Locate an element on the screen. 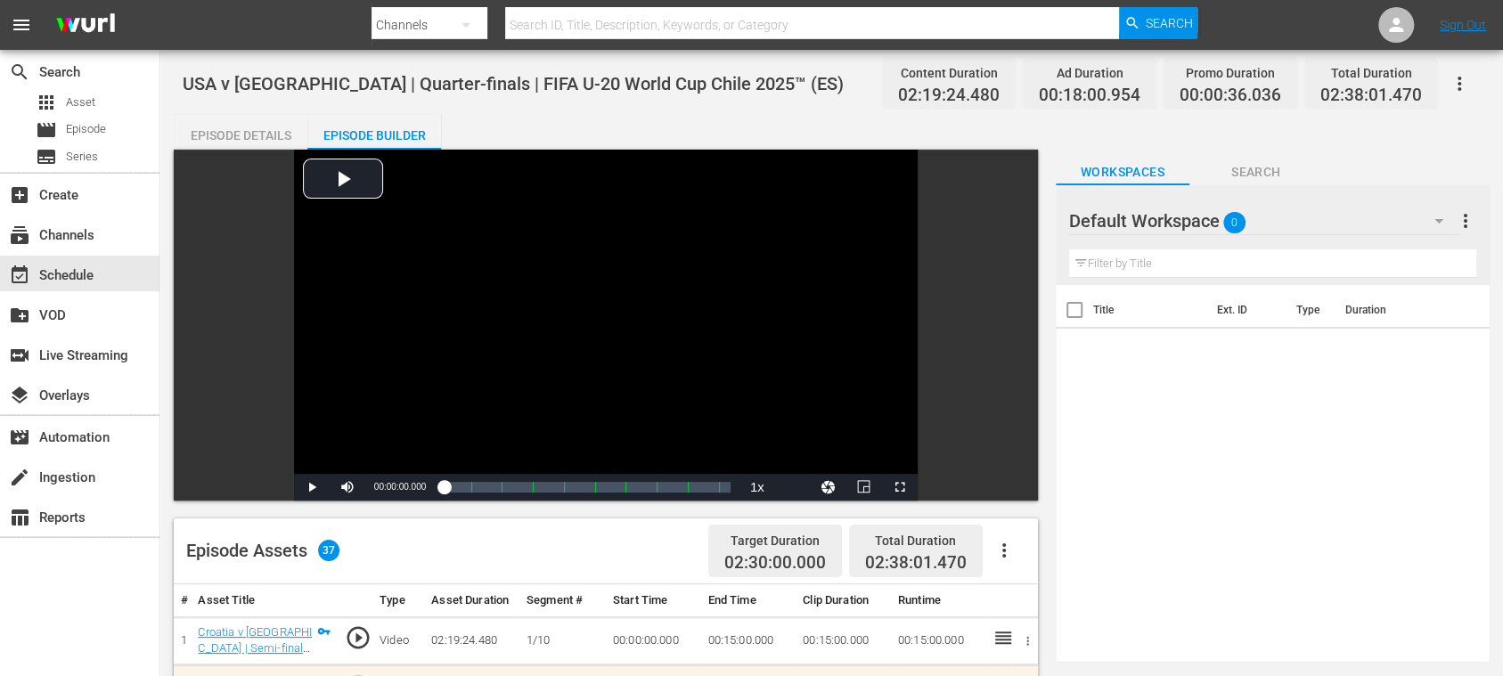 This screenshot has height=676, width=1503. span: 00:00:00.000 is located at coordinates (400, 486).